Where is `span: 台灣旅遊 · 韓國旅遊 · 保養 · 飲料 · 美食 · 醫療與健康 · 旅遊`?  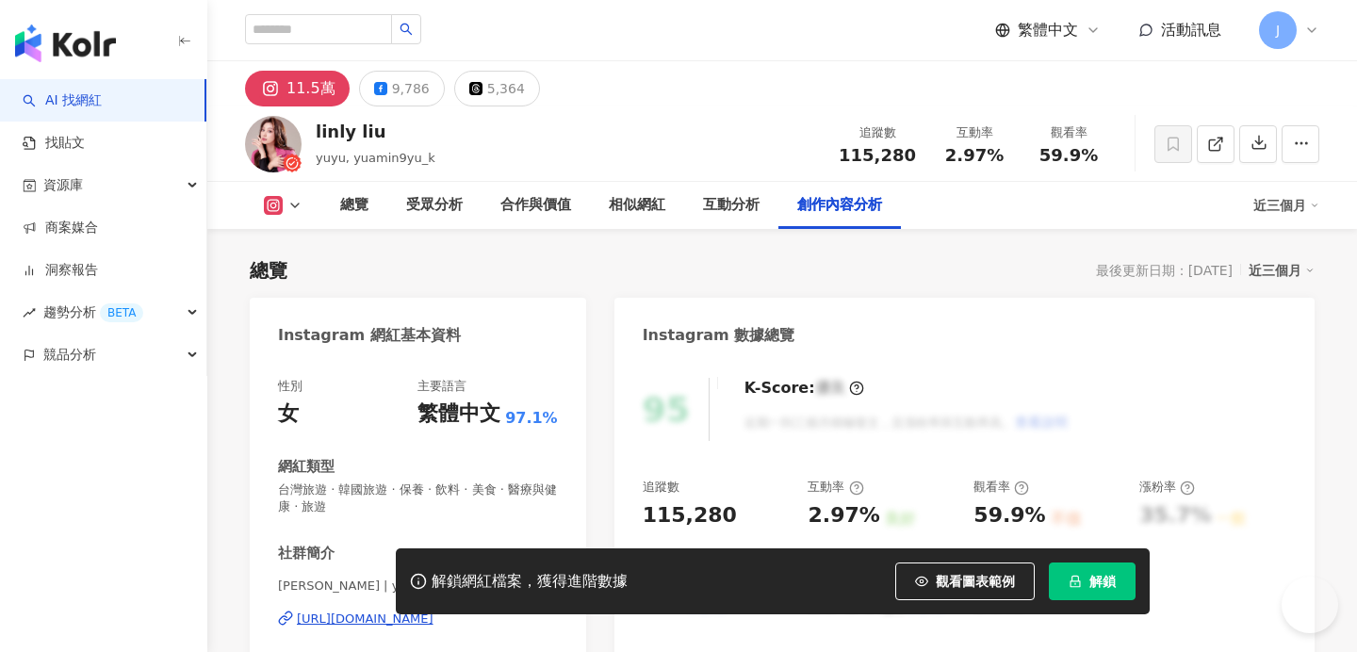
span: 台灣旅遊 · 韓國旅遊 · 保養 · 飲料 · 美食 · 醫療與健康 · 旅遊 is located at coordinates (418, 499).